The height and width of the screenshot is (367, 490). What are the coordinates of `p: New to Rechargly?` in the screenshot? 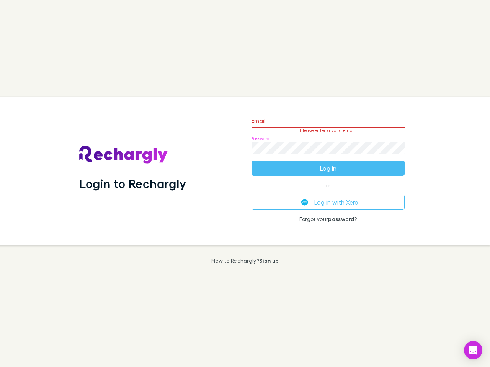 It's located at (245, 261).